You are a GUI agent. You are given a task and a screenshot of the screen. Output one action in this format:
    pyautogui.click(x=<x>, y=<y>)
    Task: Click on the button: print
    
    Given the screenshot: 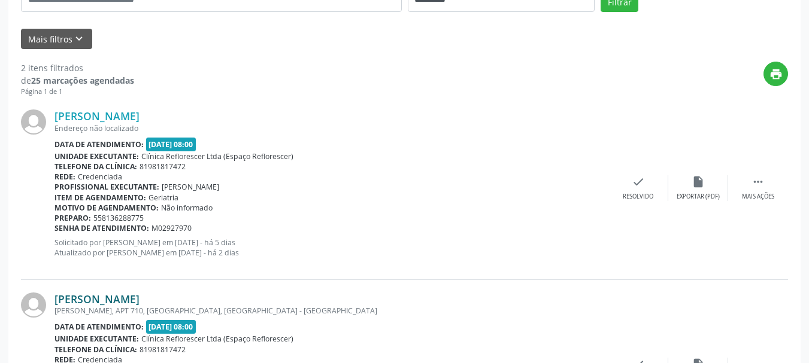 What is the action you would take?
    pyautogui.click(x=775, y=74)
    